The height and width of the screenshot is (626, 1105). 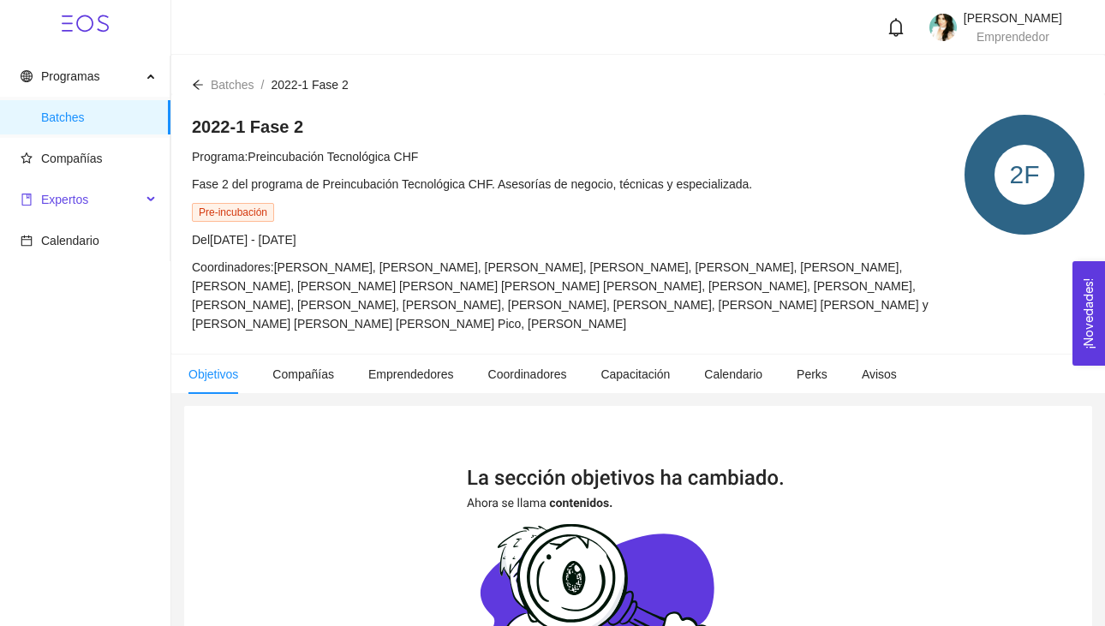 What do you see at coordinates (233, 212) in the screenshot?
I see `span: Pre-incubación` at bounding box center [233, 212].